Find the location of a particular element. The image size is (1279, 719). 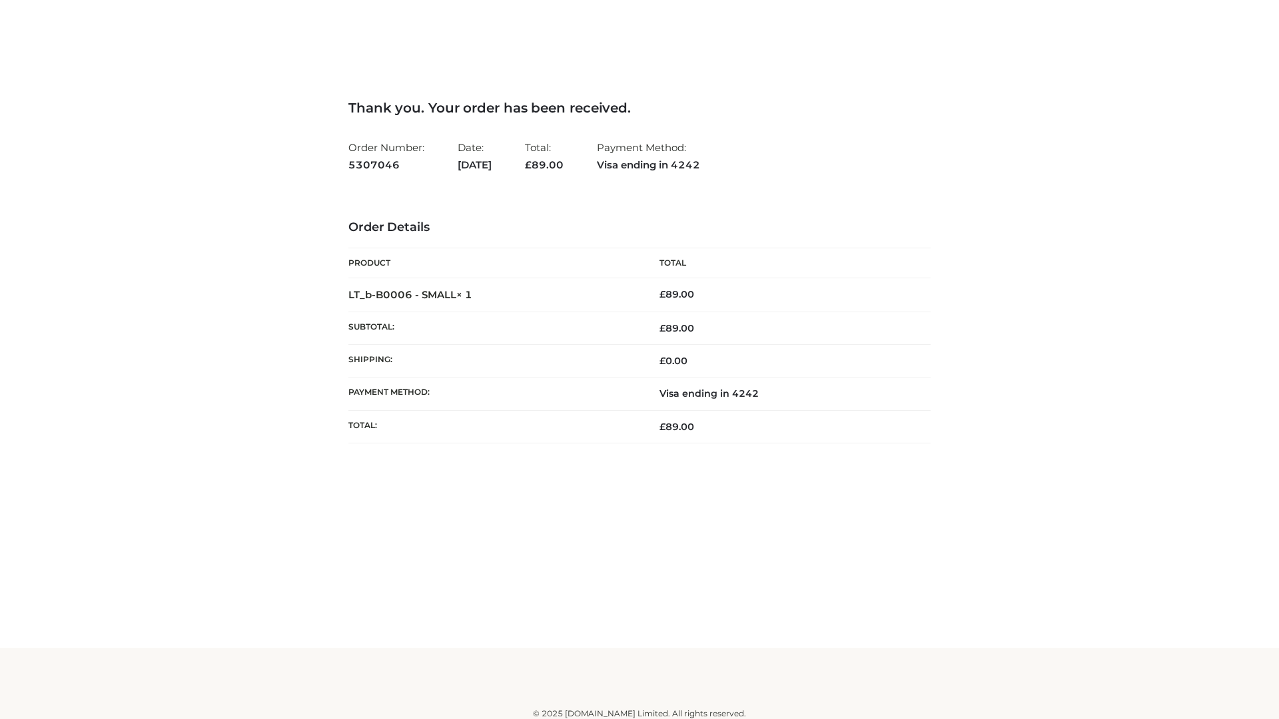

th: Total is located at coordinates (785, 263).